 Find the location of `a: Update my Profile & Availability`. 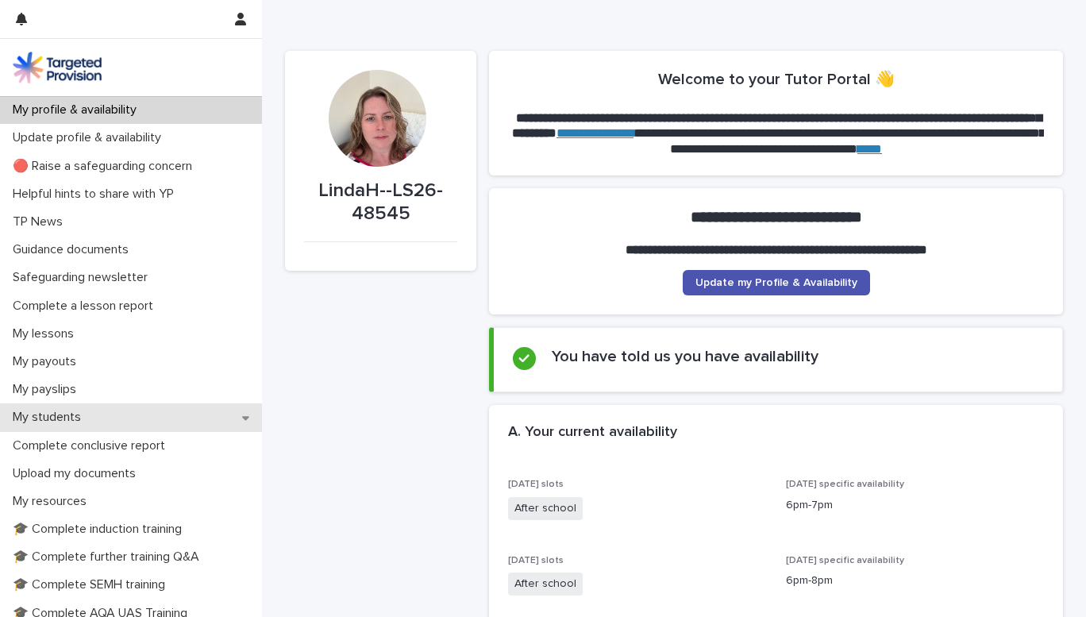

a: Update my Profile & Availability is located at coordinates (776, 283).